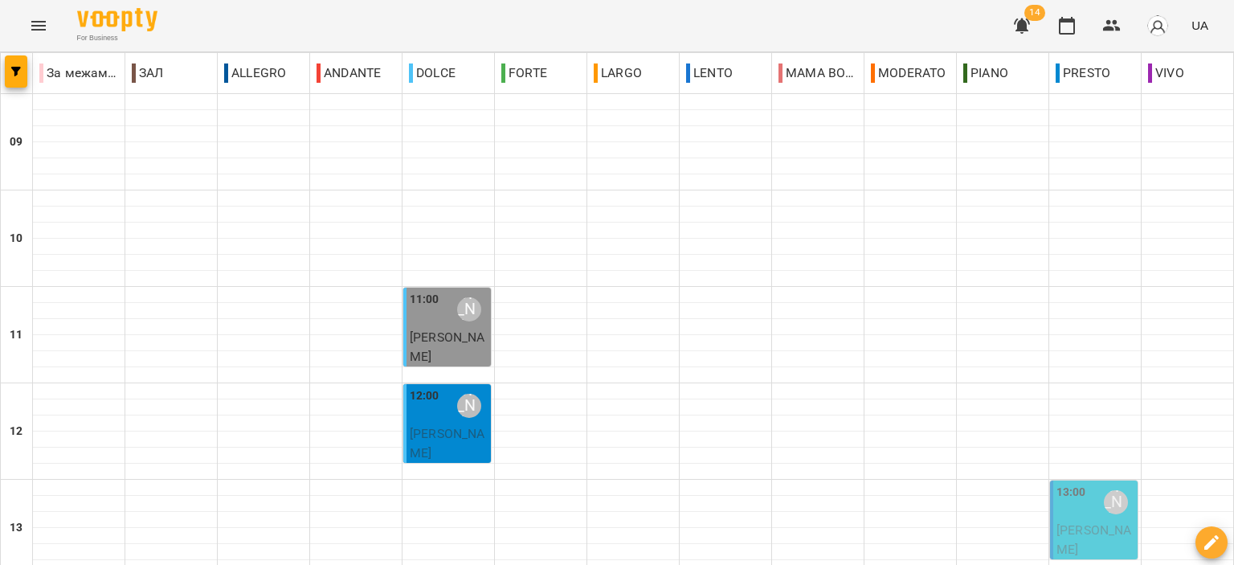 This screenshot has width=1234, height=565. What do you see at coordinates (1071, 492) in the screenshot?
I see `label: 13:00` at bounding box center [1071, 492].